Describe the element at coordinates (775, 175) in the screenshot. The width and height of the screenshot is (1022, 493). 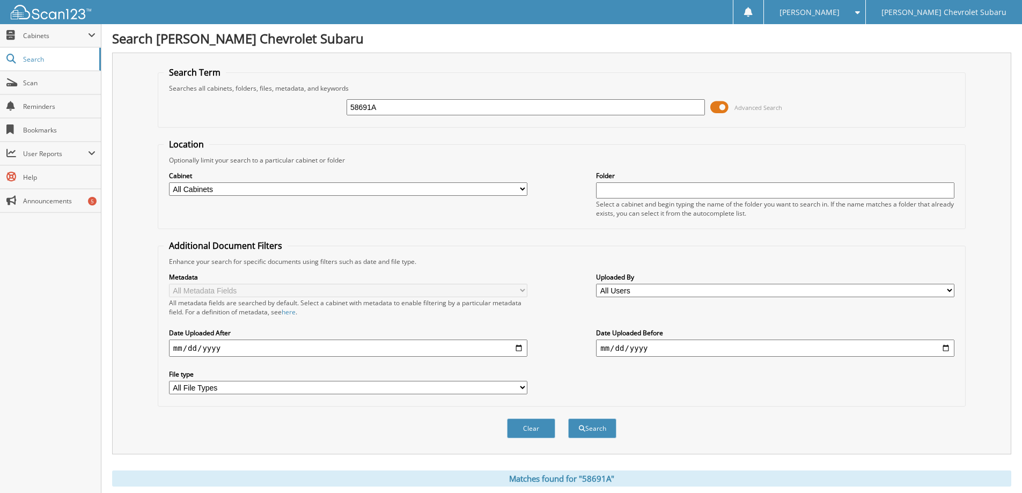
I see `label: Folder` at that location.